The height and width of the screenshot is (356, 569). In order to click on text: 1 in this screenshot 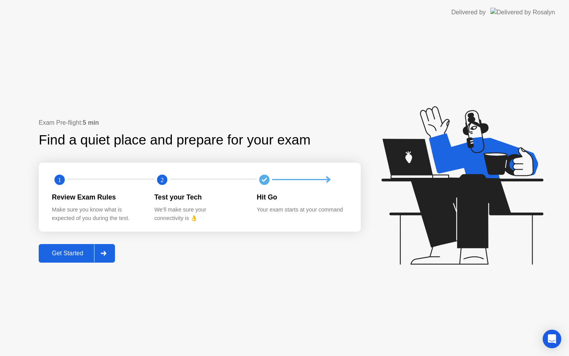, I will do `click(60, 179)`.